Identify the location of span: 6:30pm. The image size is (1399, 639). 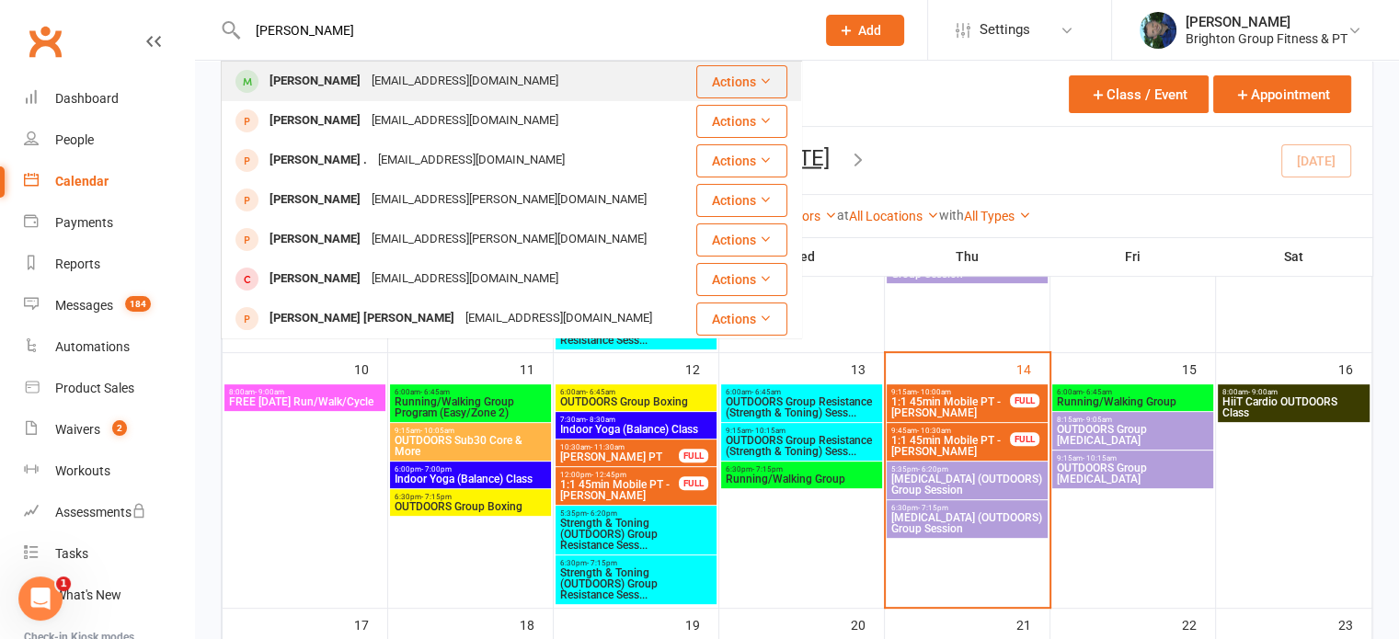
(470, 497).